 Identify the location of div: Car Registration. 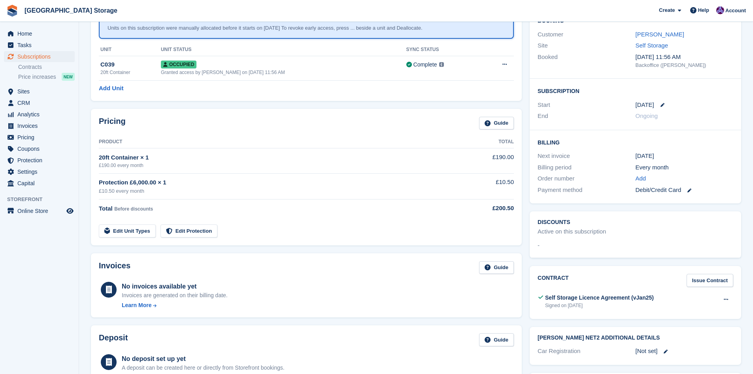
(586, 351).